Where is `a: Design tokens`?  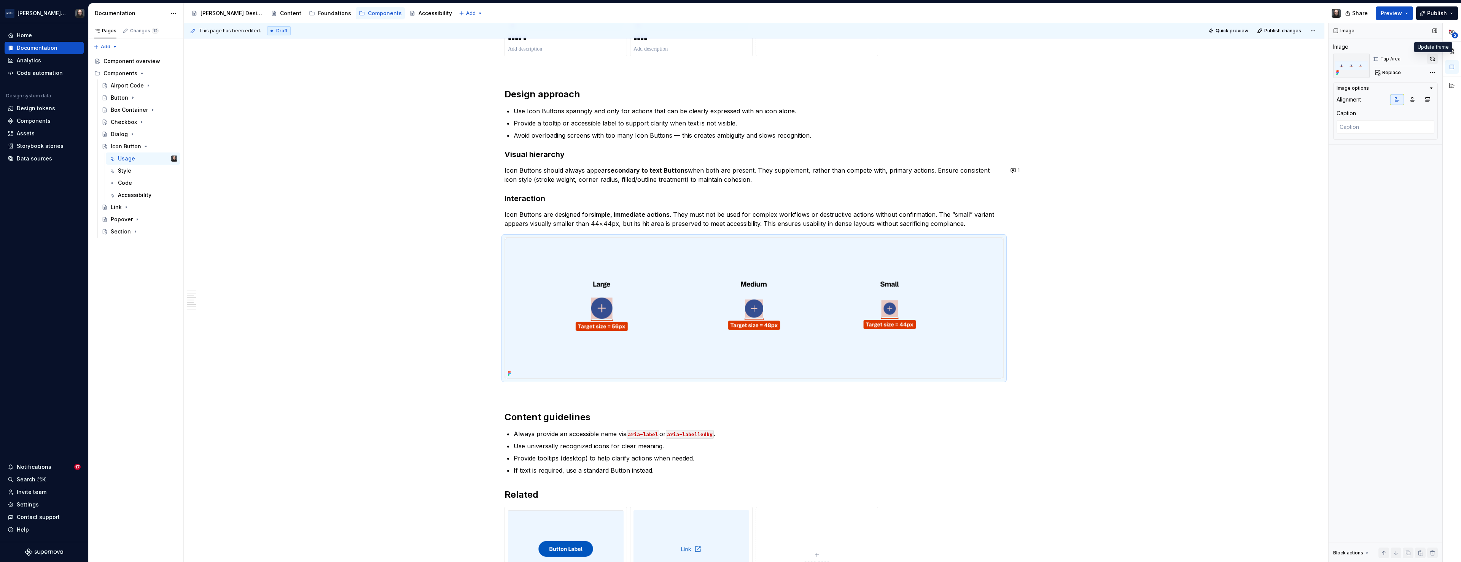 a: Design tokens is located at coordinates (44, 108).